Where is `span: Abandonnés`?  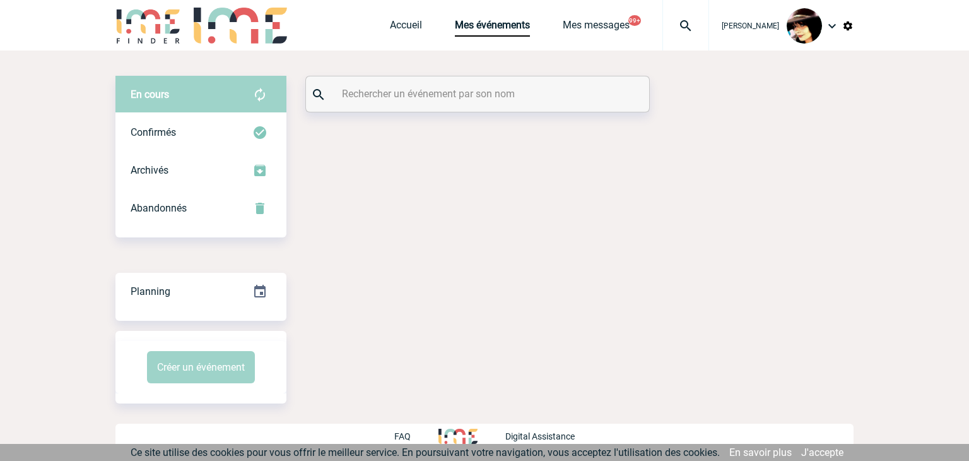
span: Abandonnés is located at coordinates (158, 208).